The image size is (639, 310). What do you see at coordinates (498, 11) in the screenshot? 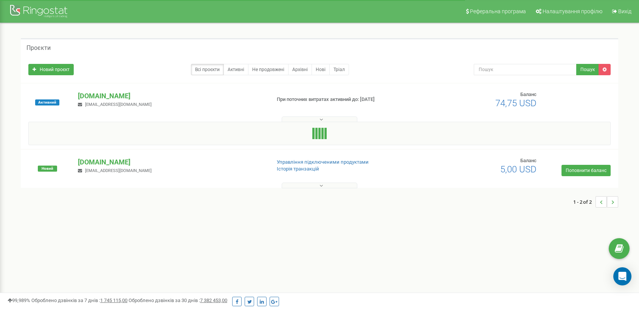
I see `span: Реферальна програма` at bounding box center [498, 11].